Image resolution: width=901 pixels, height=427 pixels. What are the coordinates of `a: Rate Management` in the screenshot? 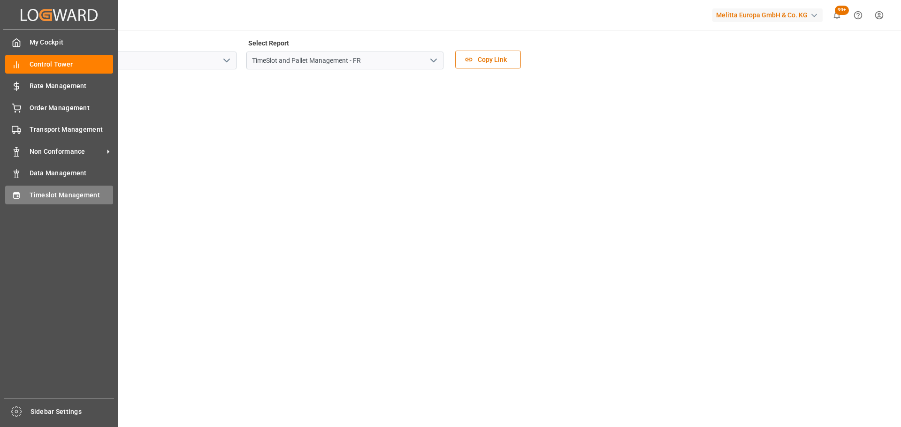 It's located at (59, 86).